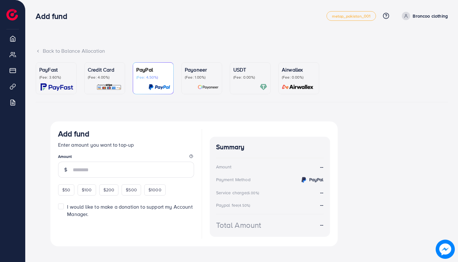  I want to click on legend: Amount, so click(126, 157).